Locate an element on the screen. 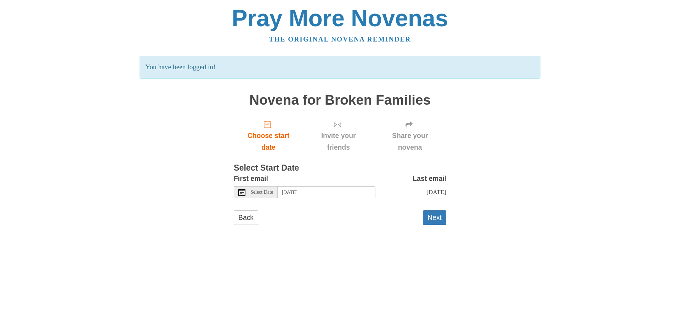 The width and height of the screenshot is (680, 326). button: Next is located at coordinates (435, 217).